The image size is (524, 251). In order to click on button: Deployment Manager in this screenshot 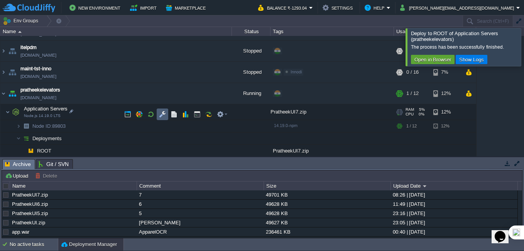, I will do `click(89, 244)`.